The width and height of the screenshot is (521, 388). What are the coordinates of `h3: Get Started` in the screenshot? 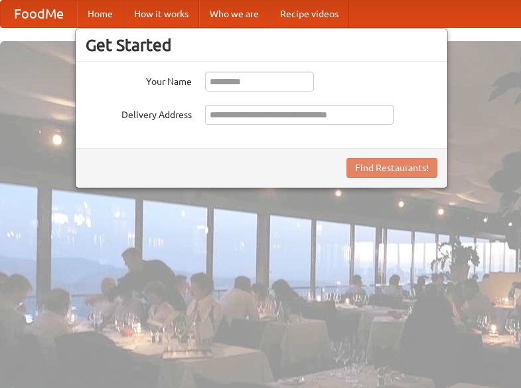 It's located at (261, 45).